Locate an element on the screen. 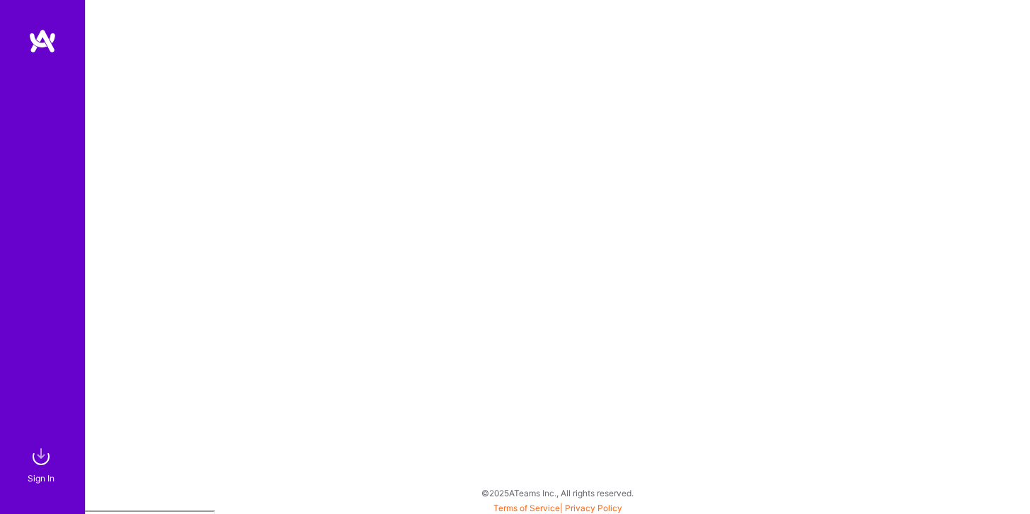  div: © 2025 ATeams Inc., All rights reserved. is located at coordinates (557, 493).